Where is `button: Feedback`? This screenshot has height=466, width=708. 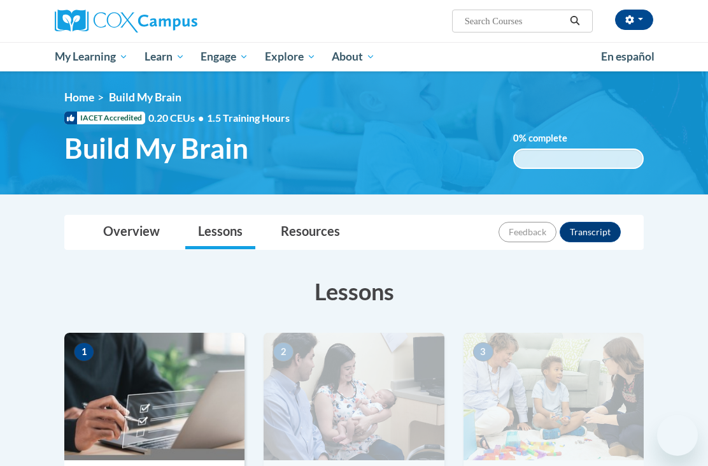
button: Feedback is located at coordinates (527, 232).